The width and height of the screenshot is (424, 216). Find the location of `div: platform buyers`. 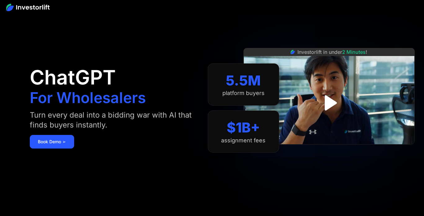

div: platform buyers is located at coordinates (243, 93).